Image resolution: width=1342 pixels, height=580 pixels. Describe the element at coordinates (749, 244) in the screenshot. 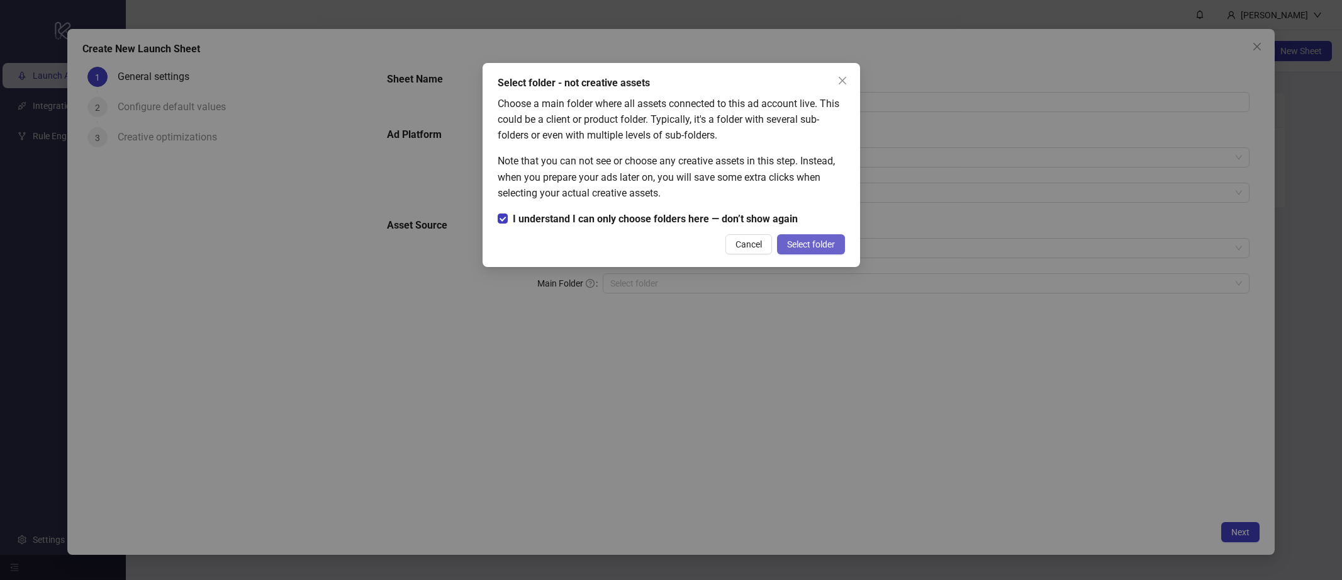

I see `button: Cancel` at that location.